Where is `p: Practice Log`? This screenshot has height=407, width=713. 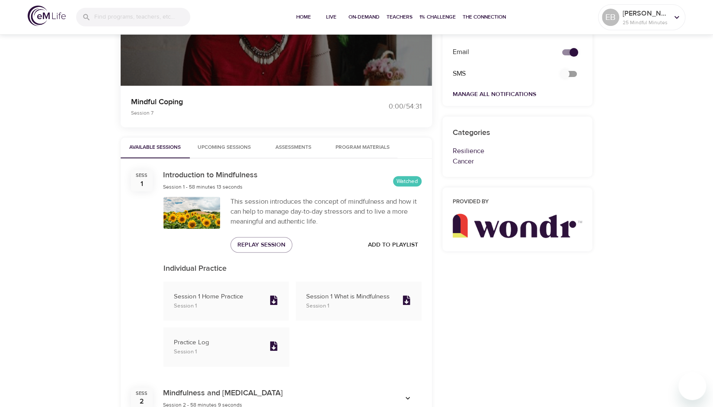
p: Practice Log is located at coordinates (218, 343).